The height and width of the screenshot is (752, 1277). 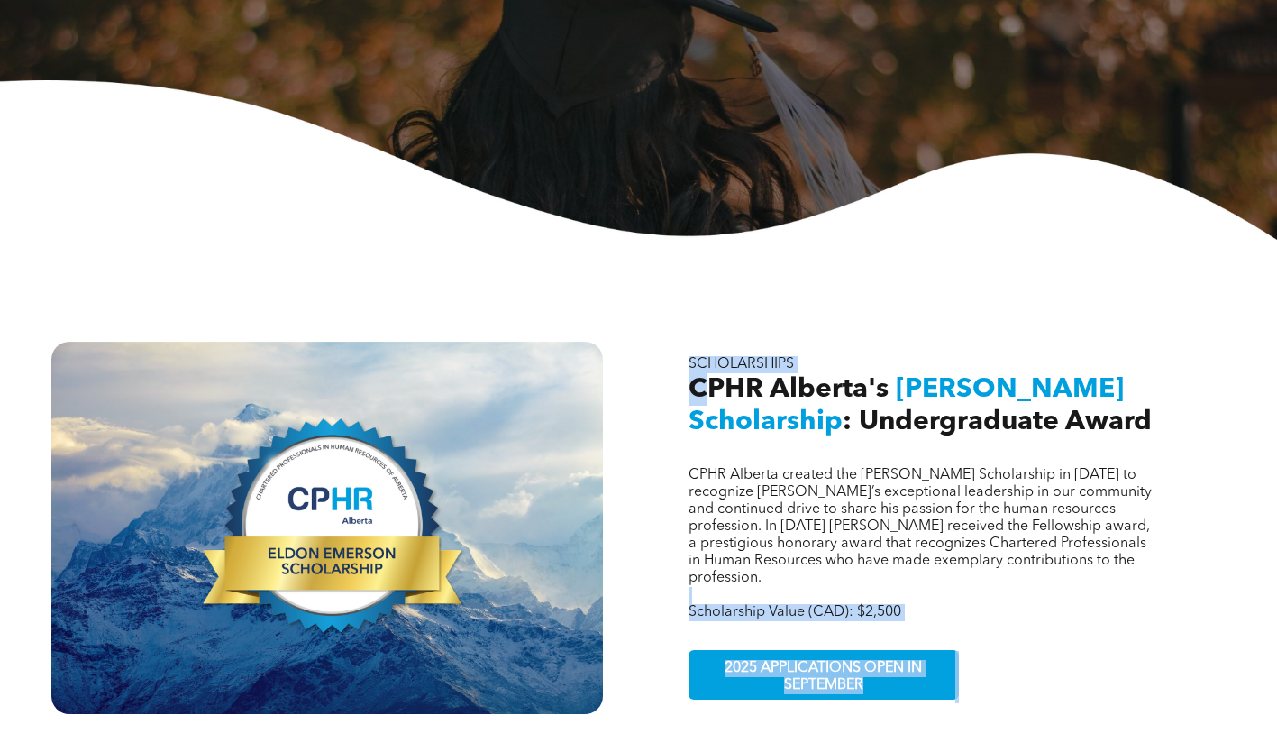 I want to click on span: SCHOLARSHIPS, so click(x=741, y=364).